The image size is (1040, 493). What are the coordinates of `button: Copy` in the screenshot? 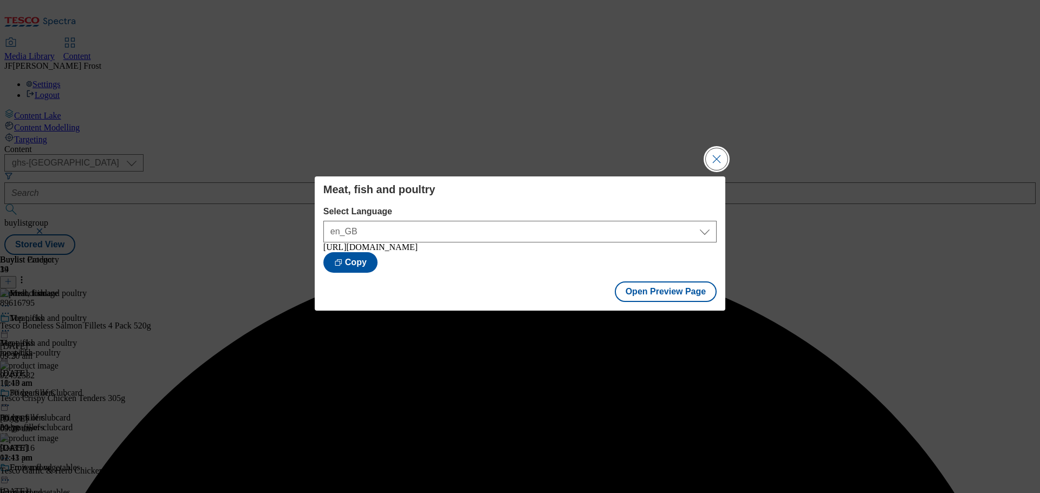 It's located at (350, 263).